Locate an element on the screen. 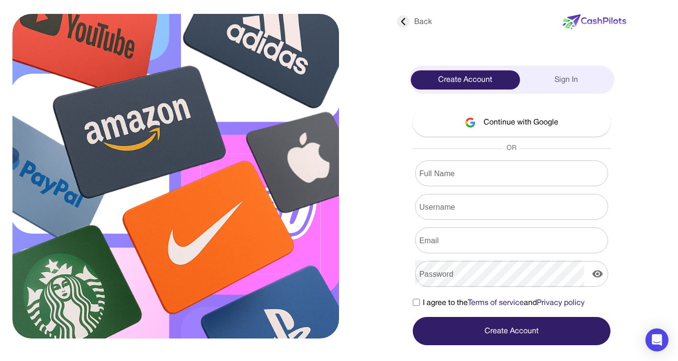 This screenshot has height=361, width=678. img: sign-up.svg is located at coordinates (176, 176).